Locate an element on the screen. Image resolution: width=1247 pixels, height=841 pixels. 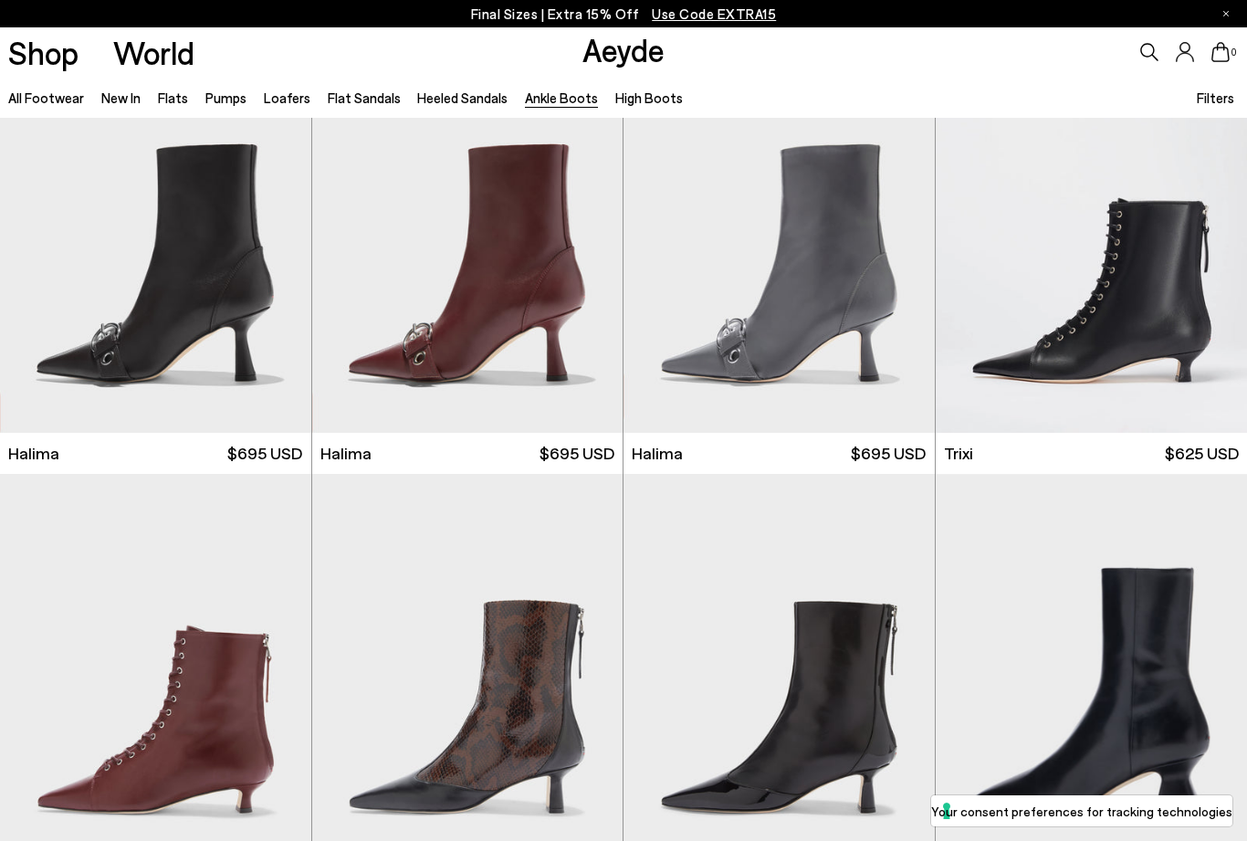
label: Your consent preferences for tracking technologies is located at coordinates (1082, 811).